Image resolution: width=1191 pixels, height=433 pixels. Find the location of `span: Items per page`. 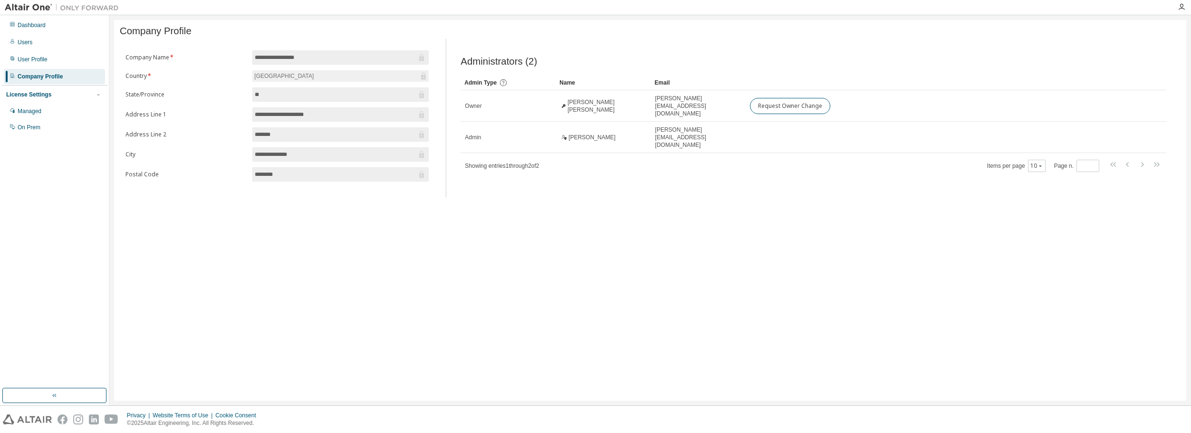

span: Items per page is located at coordinates (1016, 166).